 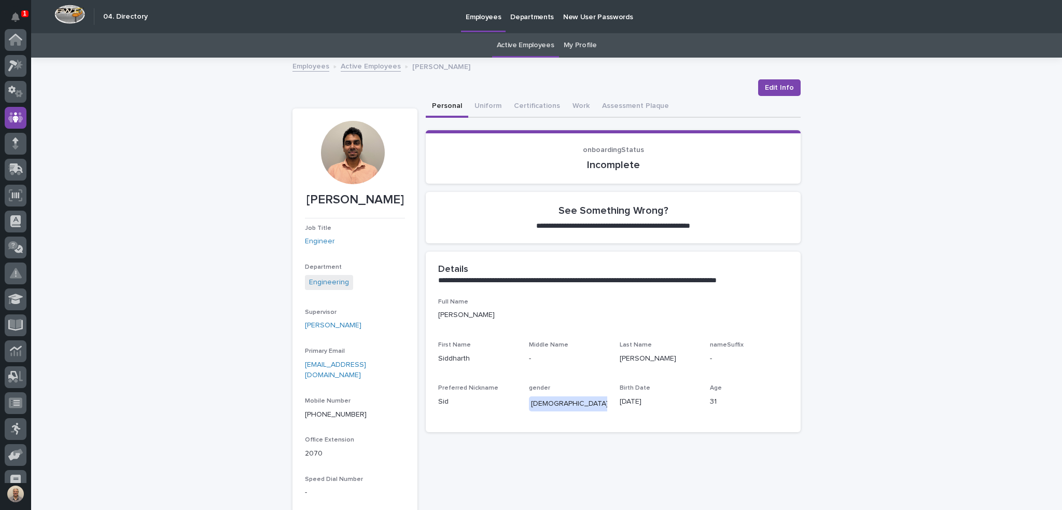 I want to click on span: Mobile Number, so click(x=328, y=401).